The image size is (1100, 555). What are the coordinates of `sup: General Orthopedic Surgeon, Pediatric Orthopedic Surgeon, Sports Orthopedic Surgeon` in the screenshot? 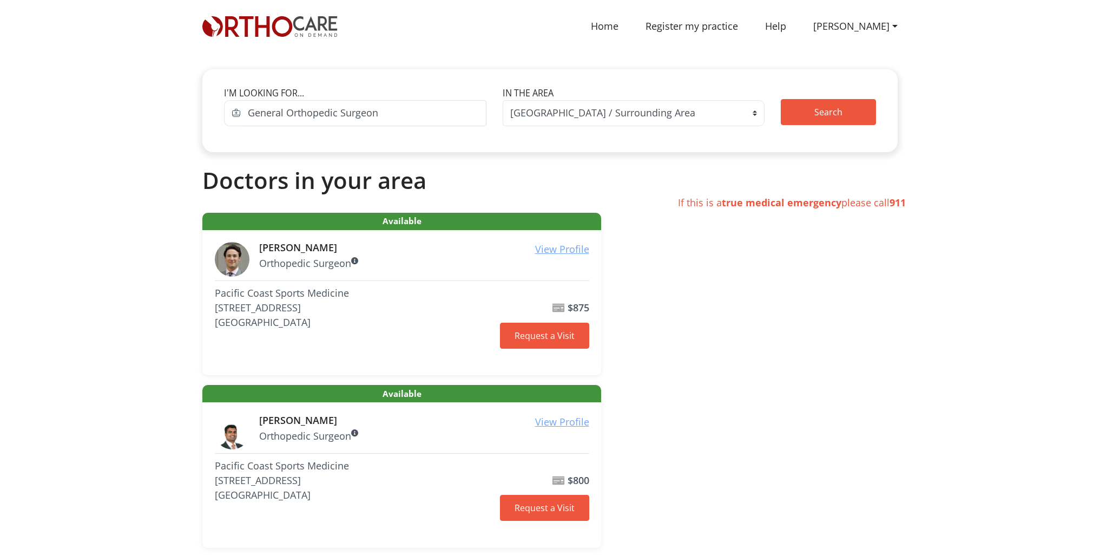 It's located at (355, 261).